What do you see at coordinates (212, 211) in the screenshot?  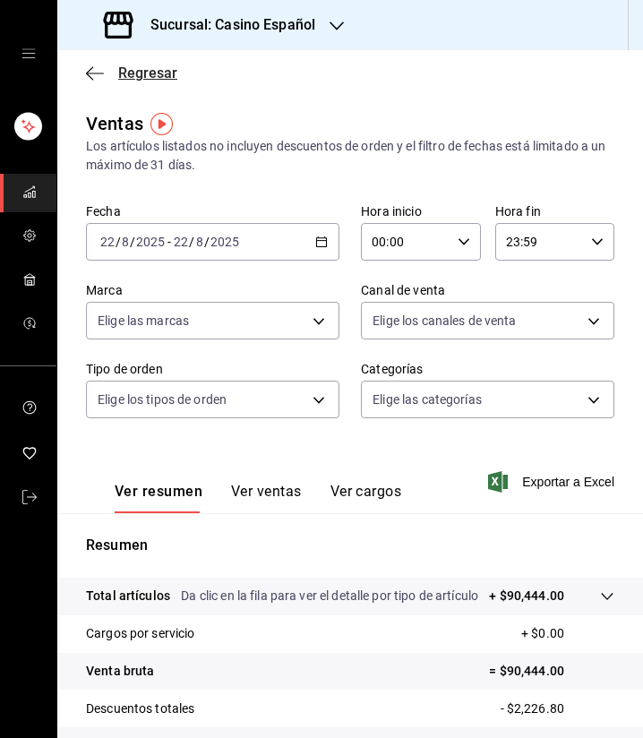 I see `label: Fecha` at bounding box center [212, 211].